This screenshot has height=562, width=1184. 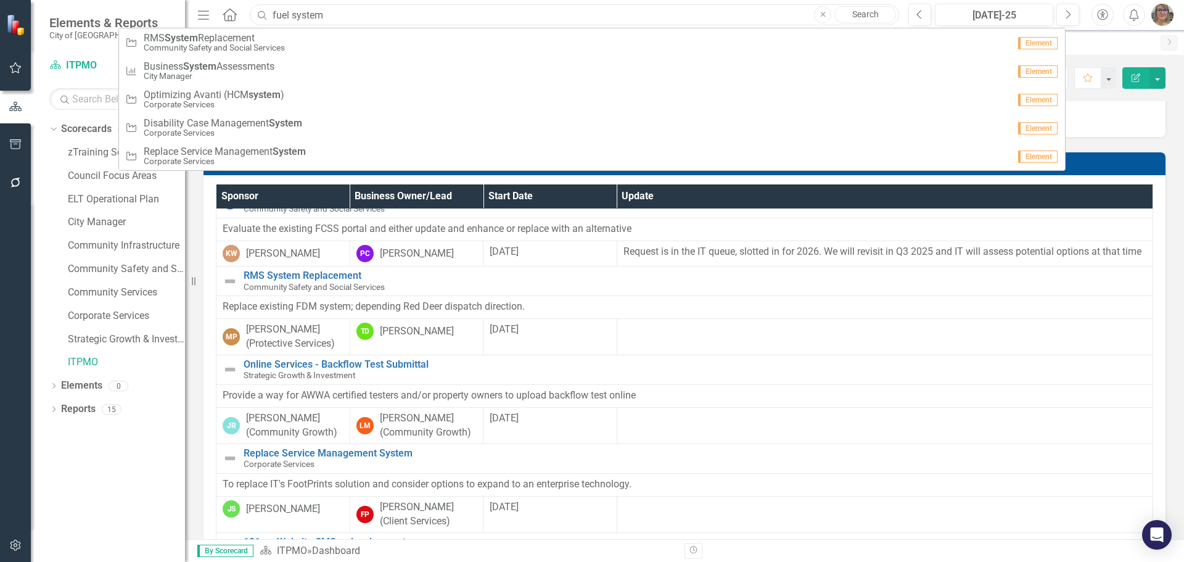 What do you see at coordinates (695, 364) in the screenshot?
I see `a: Online Services - Backflow Test Submittal` at bounding box center [695, 364].